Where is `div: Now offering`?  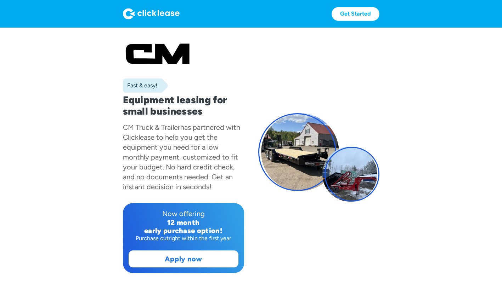
div: Now offering is located at coordinates (183, 214).